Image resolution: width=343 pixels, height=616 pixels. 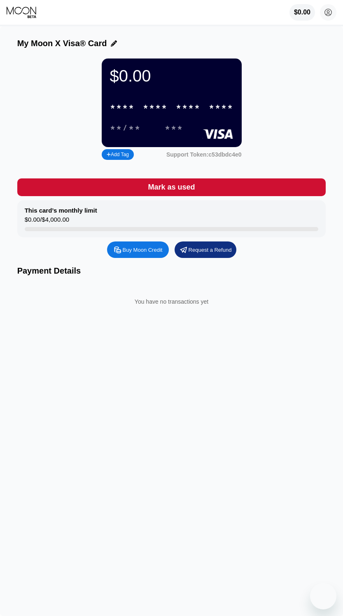 I want to click on div: Add Tag, so click(x=118, y=154).